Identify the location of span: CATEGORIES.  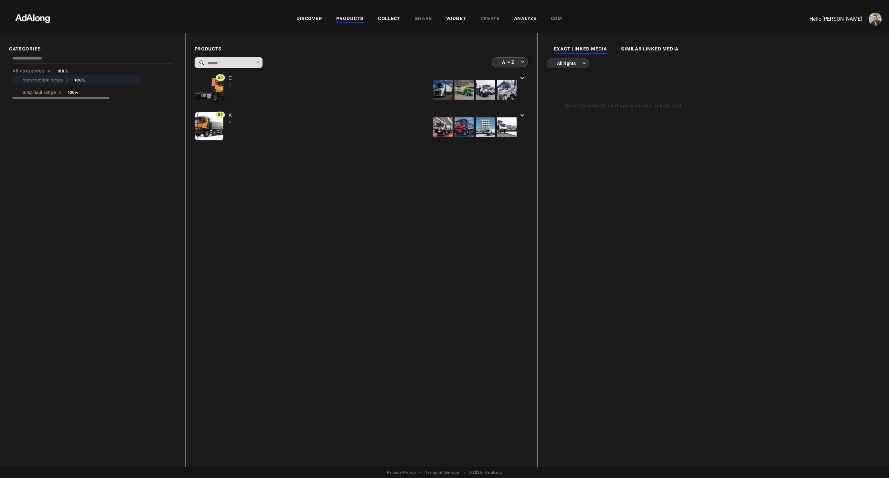
(93, 49).